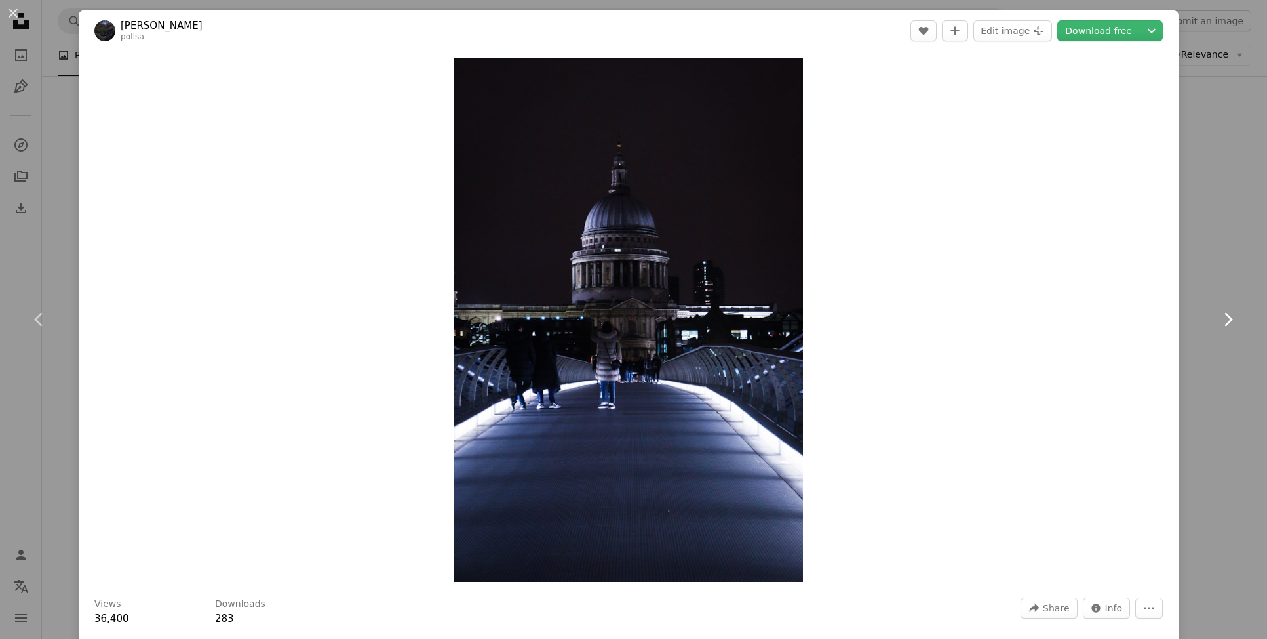  I want to click on button: Stats about this image, so click(1107, 608).